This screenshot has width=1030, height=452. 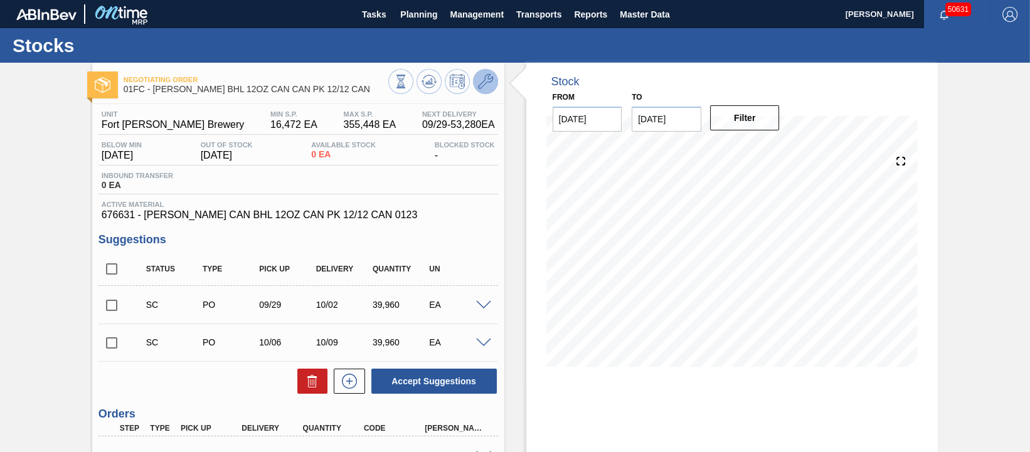 I want to click on span: Out Of Stock, so click(x=226, y=145).